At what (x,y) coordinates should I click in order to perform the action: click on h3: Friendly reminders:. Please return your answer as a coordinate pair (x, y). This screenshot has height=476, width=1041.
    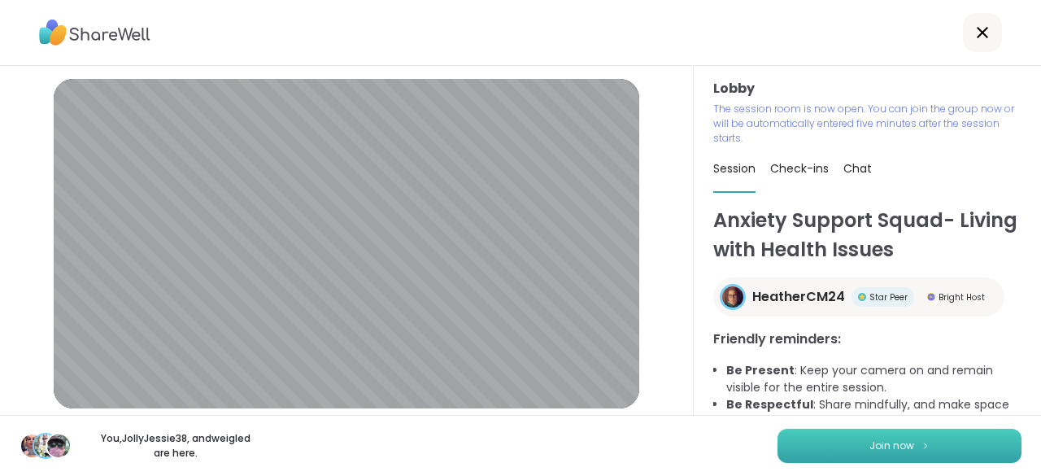
    Looking at the image, I should click on (867, 339).